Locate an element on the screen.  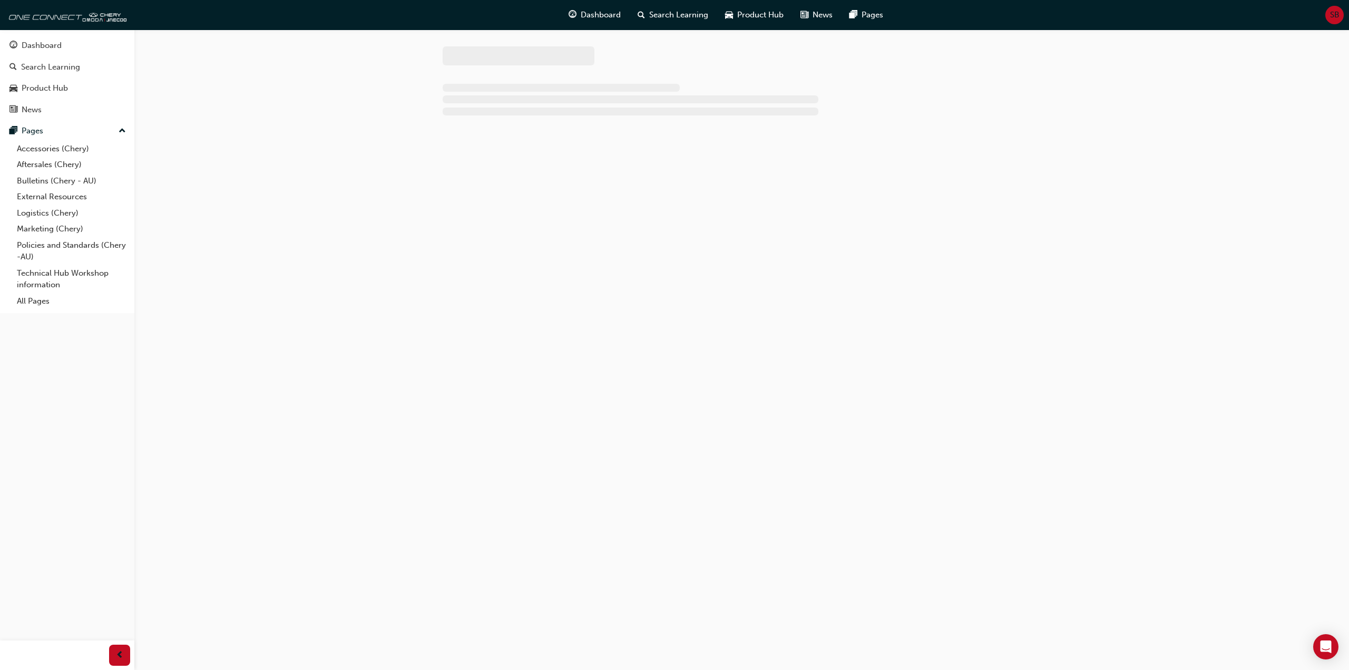
button: DashboardSearch LearningProduct HubNews is located at coordinates (67, 77).